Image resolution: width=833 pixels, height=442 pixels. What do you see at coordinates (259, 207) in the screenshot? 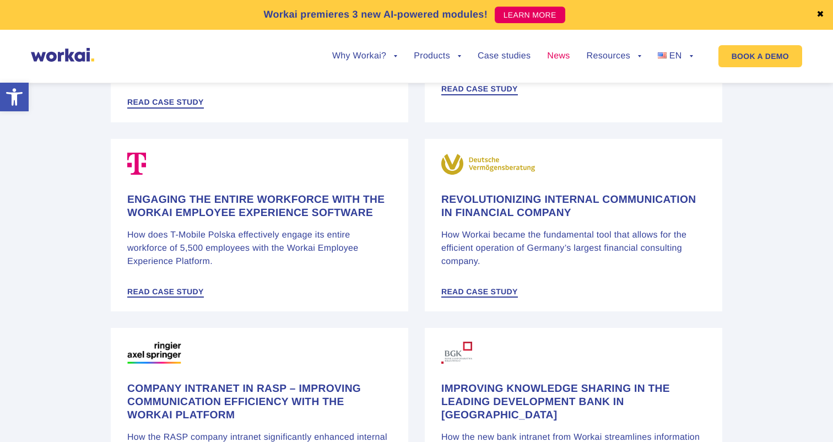
I see `h4: Engaging the entire workforce with the Workai Employee Experience Software` at bounding box center [259, 207].